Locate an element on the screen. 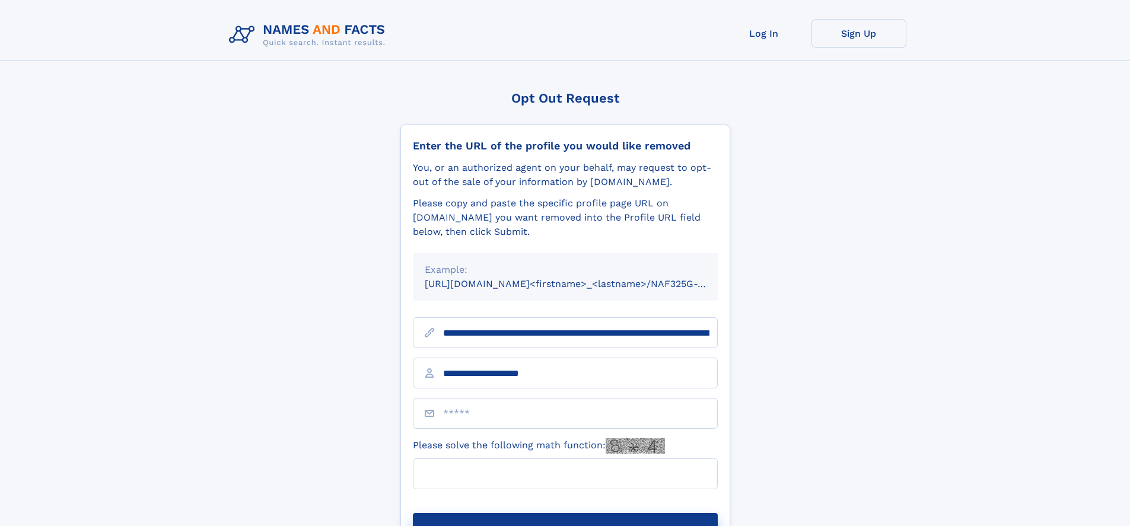 Image resolution: width=1130 pixels, height=526 pixels. div: Enter the URL of the profile you would like removed is located at coordinates (565, 146).